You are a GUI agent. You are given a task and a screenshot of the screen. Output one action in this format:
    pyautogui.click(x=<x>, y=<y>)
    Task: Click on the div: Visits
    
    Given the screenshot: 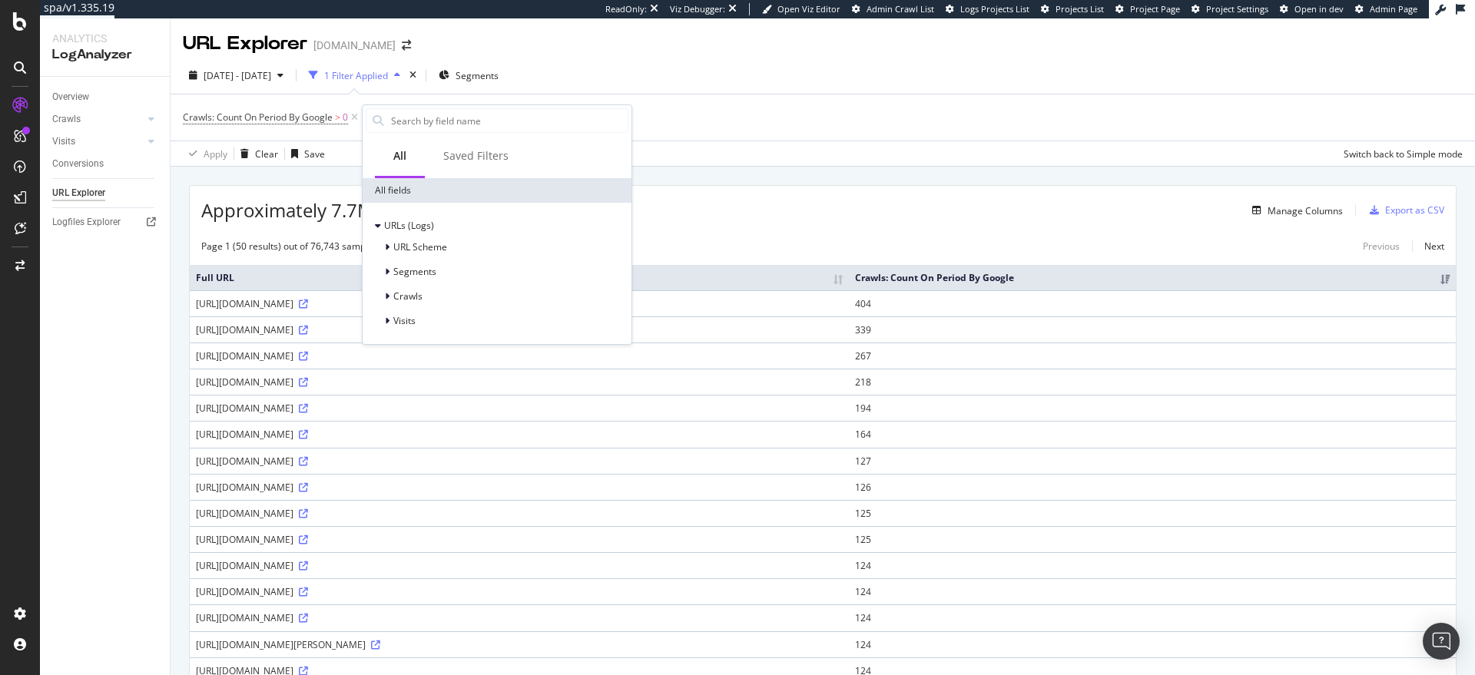 What is the action you would take?
    pyautogui.click(x=64, y=141)
    